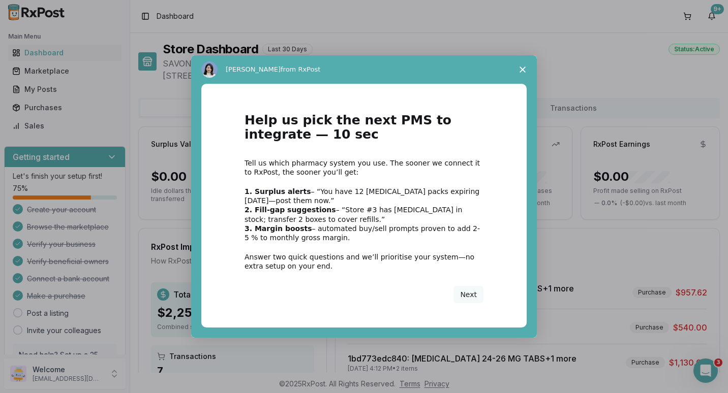  What do you see at coordinates (364, 131) in the screenshot?
I see `h1: Help us pick the next PMS to integrate — 10 sec` at bounding box center [364, 131].